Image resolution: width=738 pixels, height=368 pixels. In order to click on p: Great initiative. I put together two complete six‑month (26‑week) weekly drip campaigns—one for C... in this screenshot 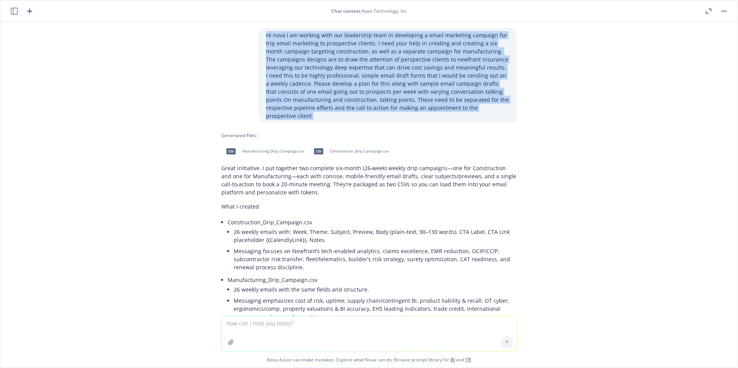, I will do `click(369, 180)`.